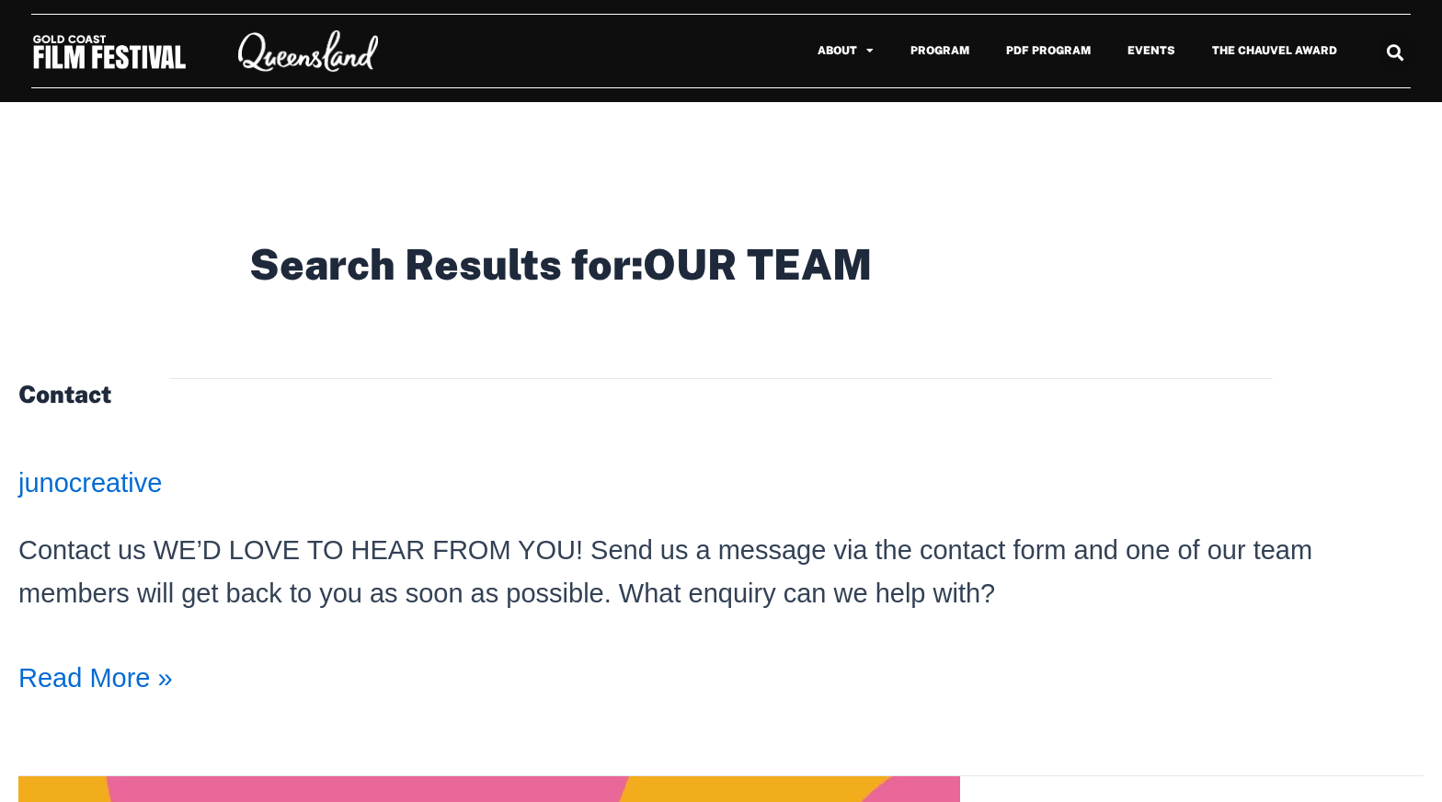 The image size is (1442, 802). Describe the element at coordinates (64, 394) in the screenshot. I see `a: Contact` at that location.